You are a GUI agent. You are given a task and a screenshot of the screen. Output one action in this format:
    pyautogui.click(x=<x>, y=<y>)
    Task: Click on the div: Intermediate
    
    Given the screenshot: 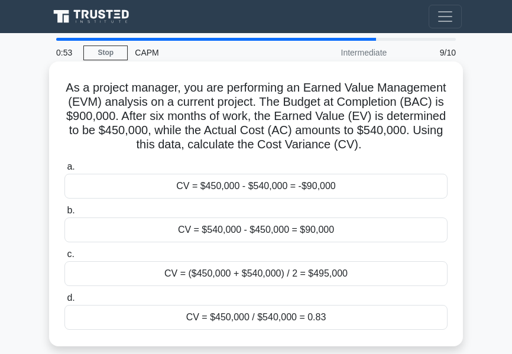 What is the action you would take?
    pyautogui.click(x=342, y=53)
    